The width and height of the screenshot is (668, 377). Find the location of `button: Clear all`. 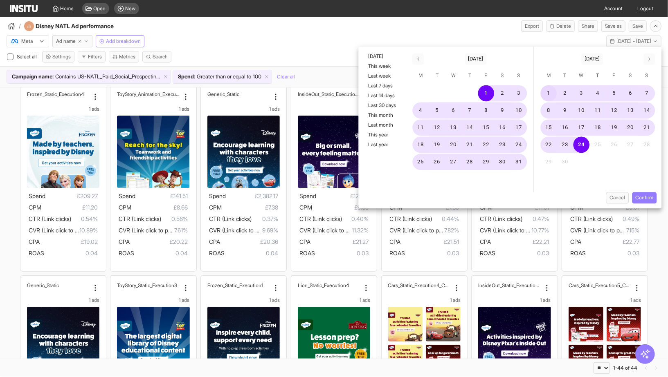

button: Clear all is located at coordinates (286, 77).